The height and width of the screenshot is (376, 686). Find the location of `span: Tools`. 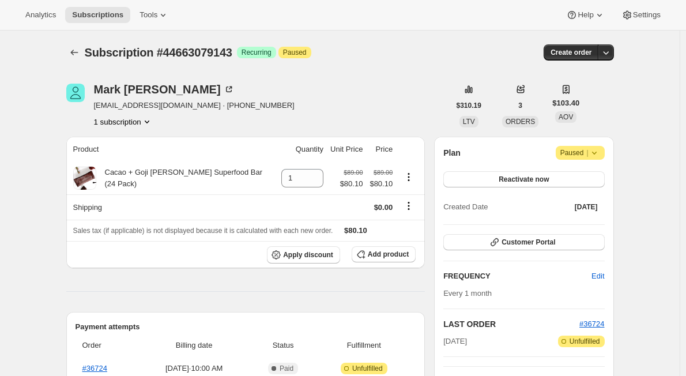

span: Tools is located at coordinates (148, 15).